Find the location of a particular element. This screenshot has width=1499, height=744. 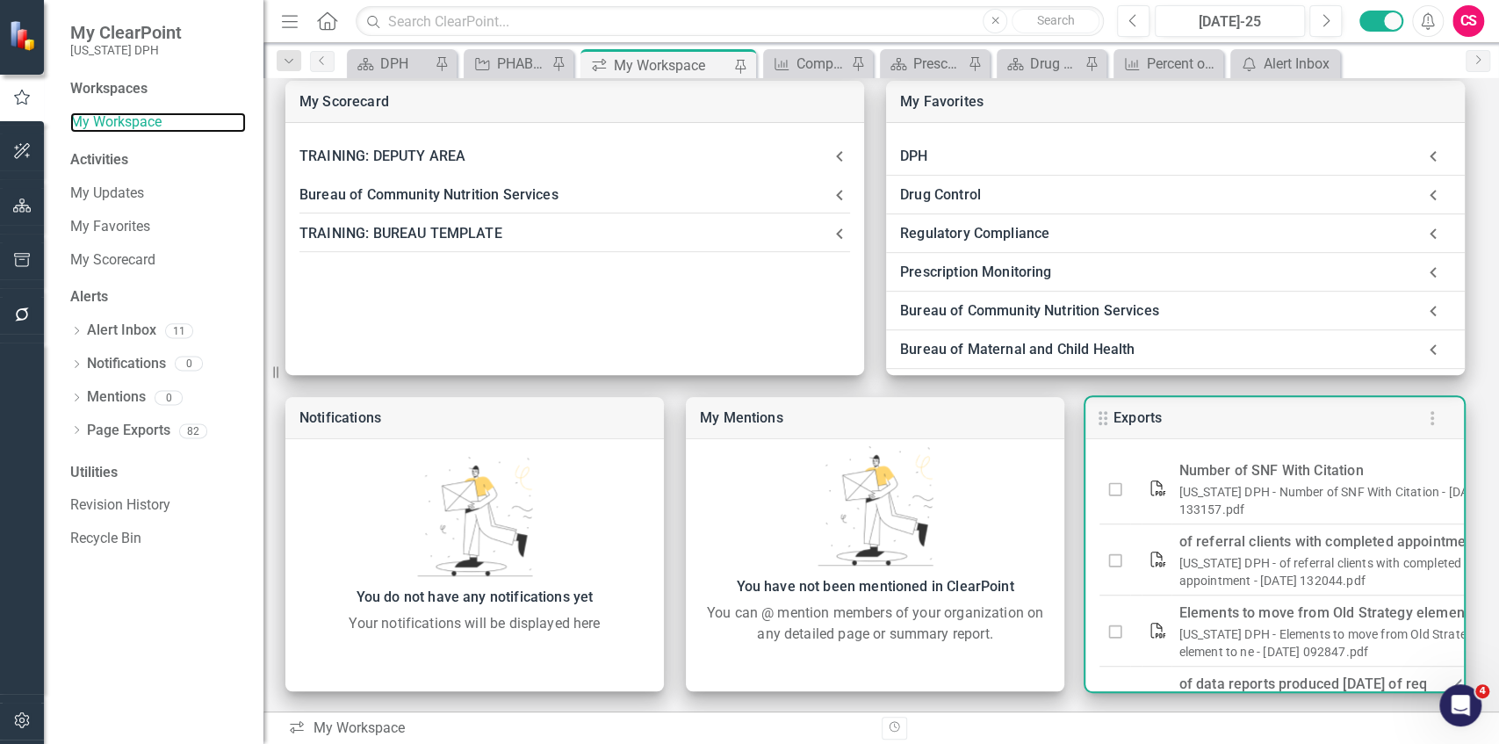

a: Prescription Monitoring is located at coordinates (924, 63).